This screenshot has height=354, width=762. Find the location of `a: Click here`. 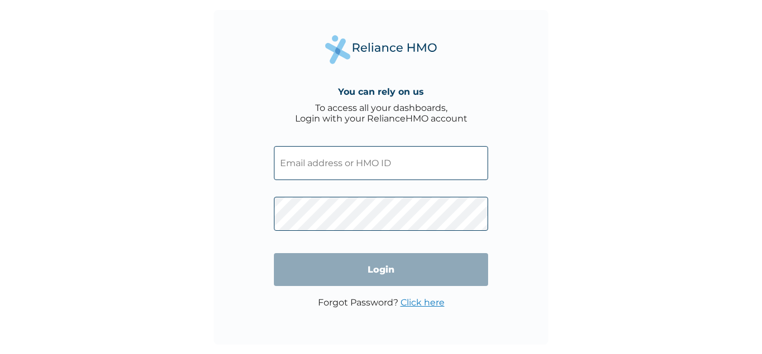

a: Click here is located at coordinates (422, 302).